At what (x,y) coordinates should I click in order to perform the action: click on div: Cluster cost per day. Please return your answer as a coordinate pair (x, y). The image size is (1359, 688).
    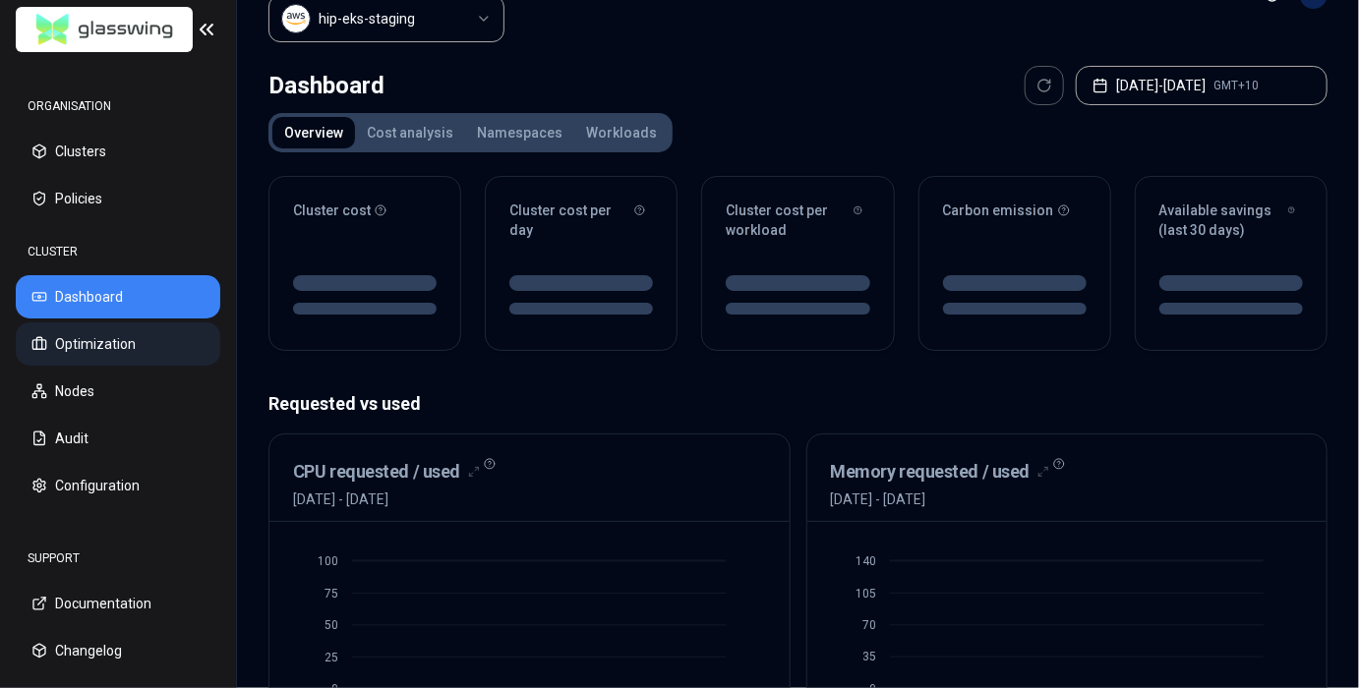
    Looking at the image, I should click on (581, 220).